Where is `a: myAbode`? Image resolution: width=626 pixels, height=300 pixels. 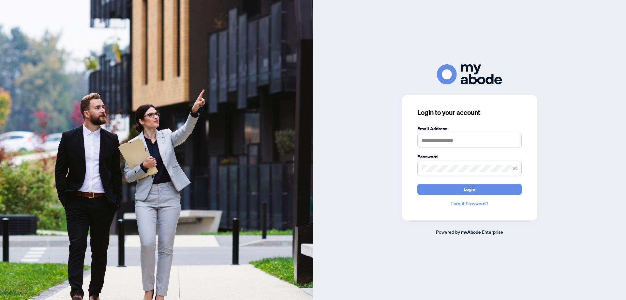 a: myAbode is located at coordinates (471, 232).